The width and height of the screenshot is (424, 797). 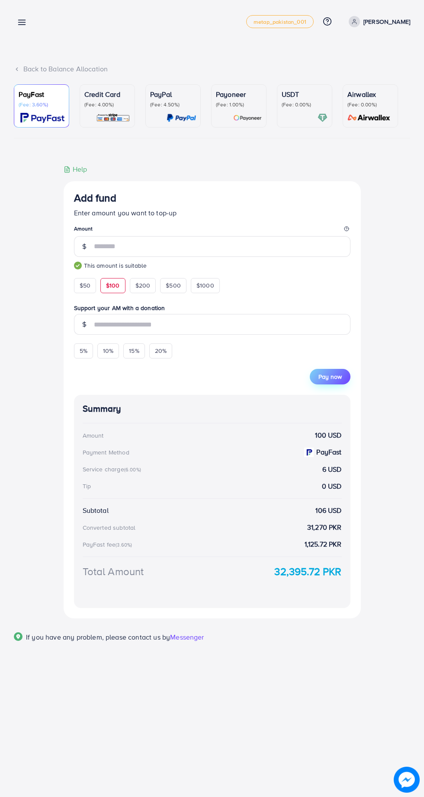 What do you see at coordinates (107, 94) in the screenshot?
I see `p: Credit Card` at bounding box center [107, 94].